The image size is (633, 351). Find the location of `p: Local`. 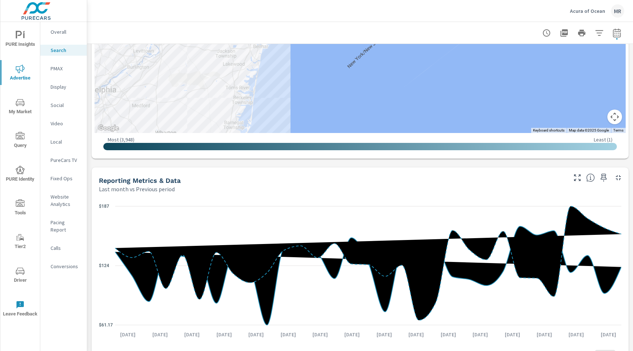

p: Local is located at coordinates (66, 142).